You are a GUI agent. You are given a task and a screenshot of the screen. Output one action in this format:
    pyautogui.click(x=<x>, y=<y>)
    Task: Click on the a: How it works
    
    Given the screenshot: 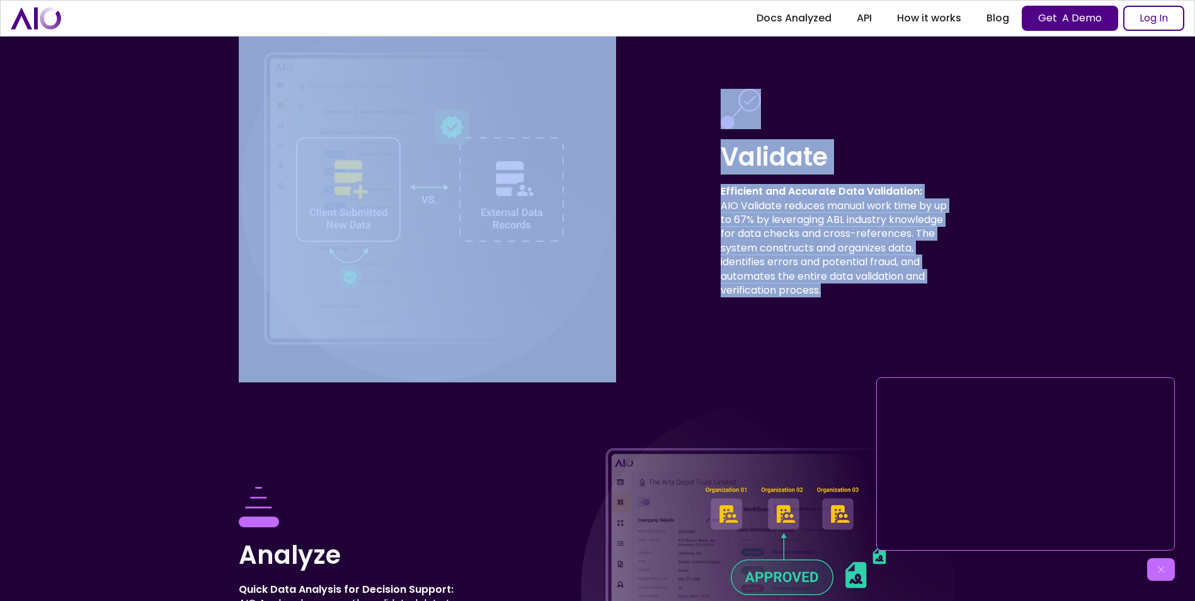 What is the action you would take?
    pyautogui.click(x=929, y=18)
    